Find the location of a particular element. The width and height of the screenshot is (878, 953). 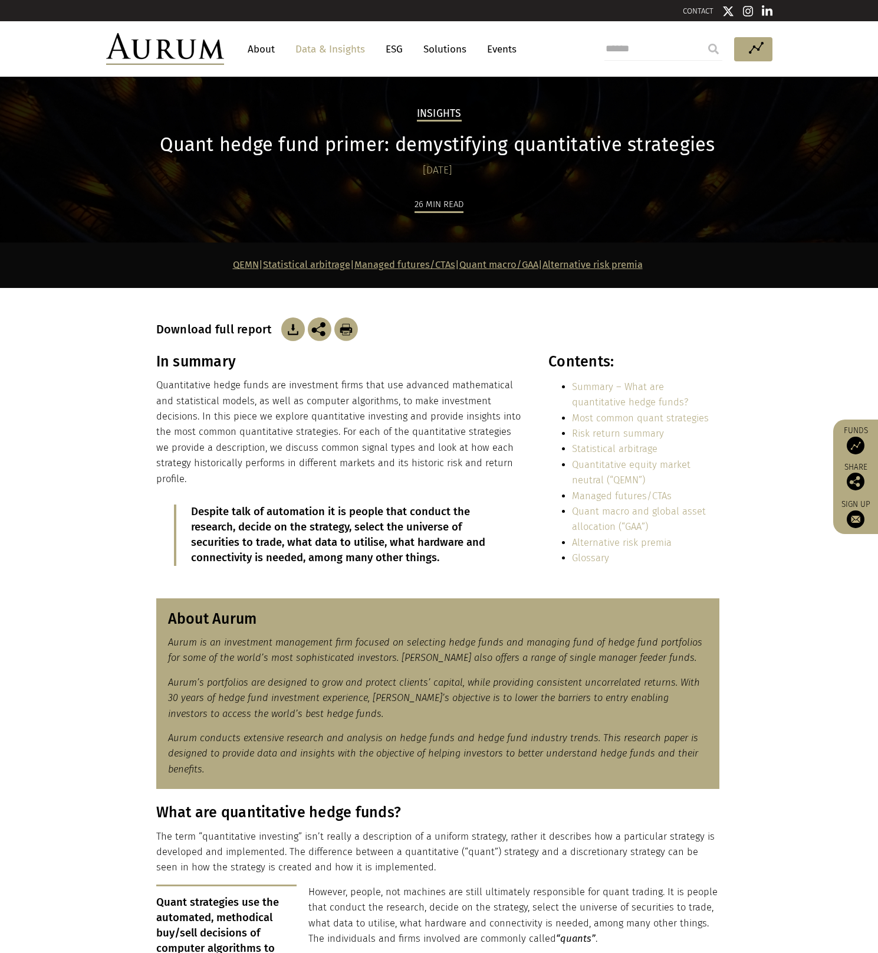

div: Share is located at coordinates (856, 477).